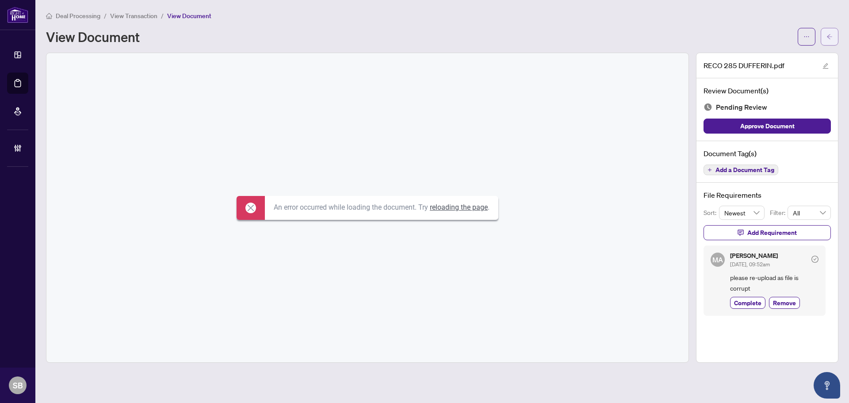  What do you see at coordinates (807, 37) in the screenshot?
I see `span: ellipsis` at bounding box center [807, 37].